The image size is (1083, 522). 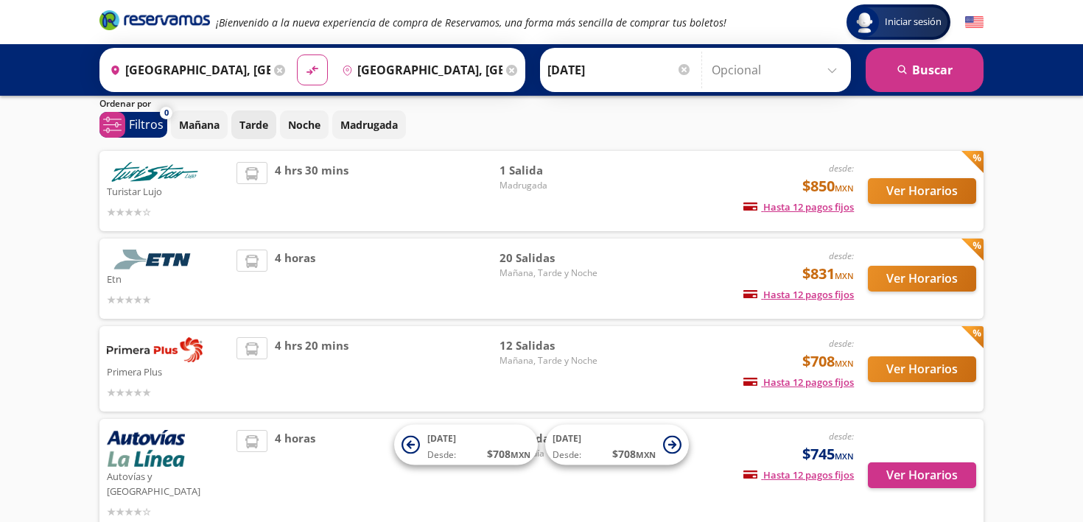 What do you see at coordinates (133, 124) in the screenshot?
I see `button: 0Filtros` at bounding box center [133, 124].